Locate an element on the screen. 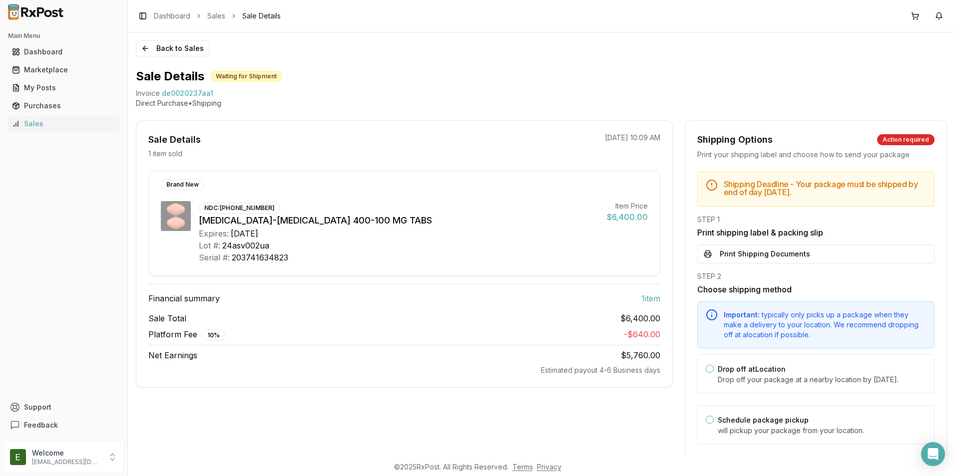 This screenshot has width=955, height=476. div: STEP 2 is located at coordinates (815, 277).